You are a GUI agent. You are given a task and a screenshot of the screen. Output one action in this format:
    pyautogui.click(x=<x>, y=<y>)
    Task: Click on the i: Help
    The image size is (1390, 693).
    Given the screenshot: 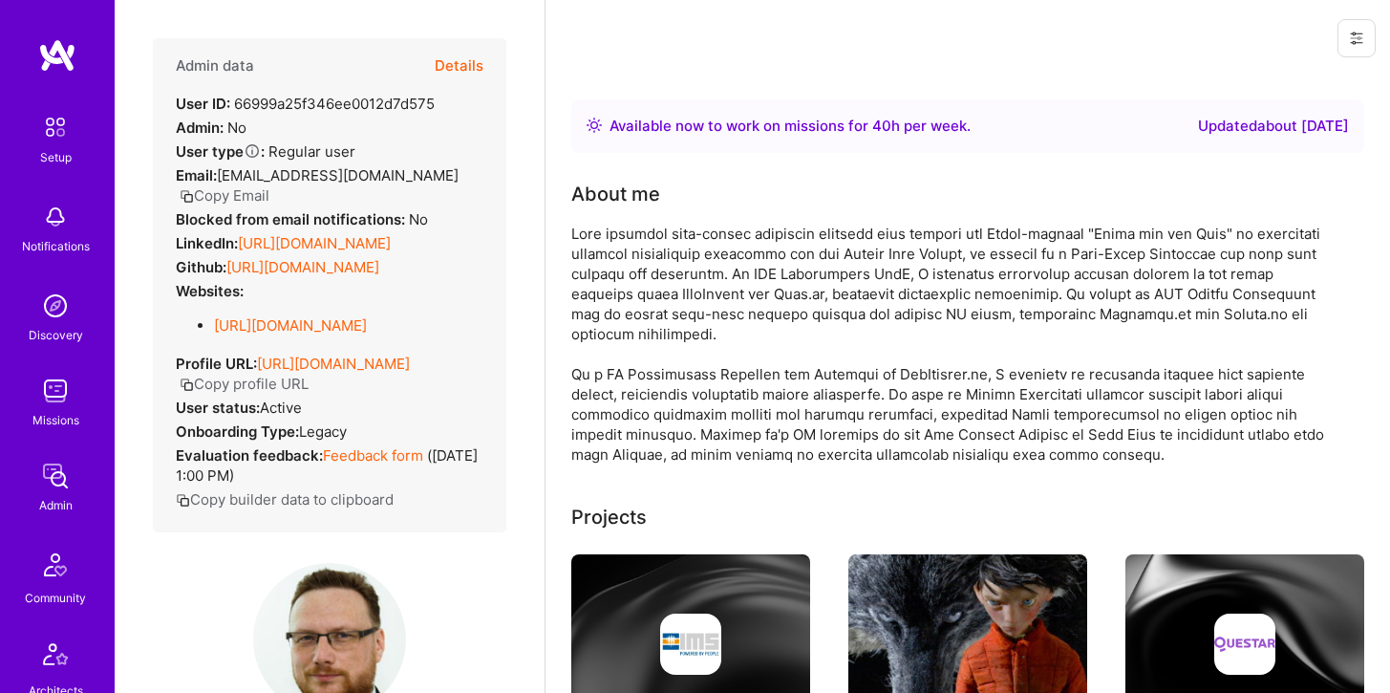 What is the action you would take?
    pyautogui.click(x=252, y=151)
    